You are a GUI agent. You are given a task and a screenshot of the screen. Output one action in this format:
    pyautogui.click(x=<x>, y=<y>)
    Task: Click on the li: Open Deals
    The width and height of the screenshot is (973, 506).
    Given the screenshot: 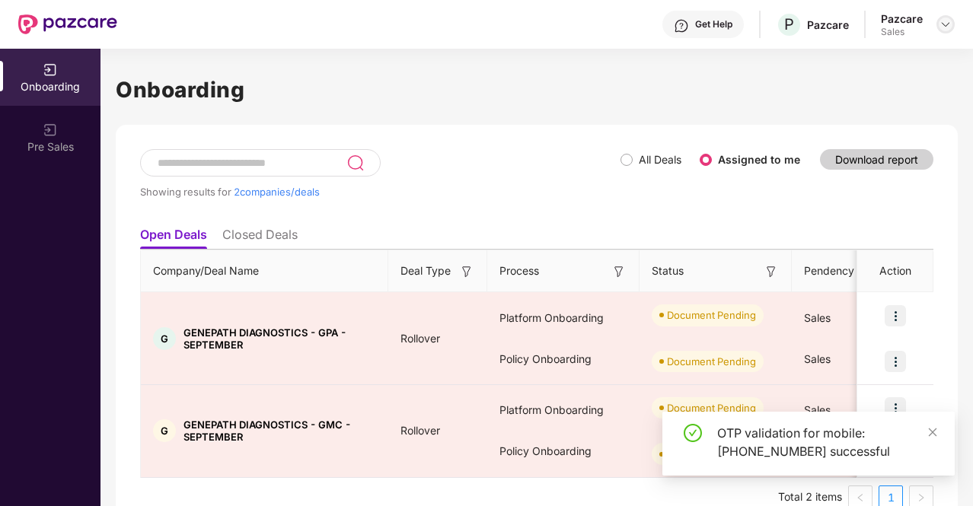 What is the action you would take?
    pyautogui.click(x=174, y=238)
    